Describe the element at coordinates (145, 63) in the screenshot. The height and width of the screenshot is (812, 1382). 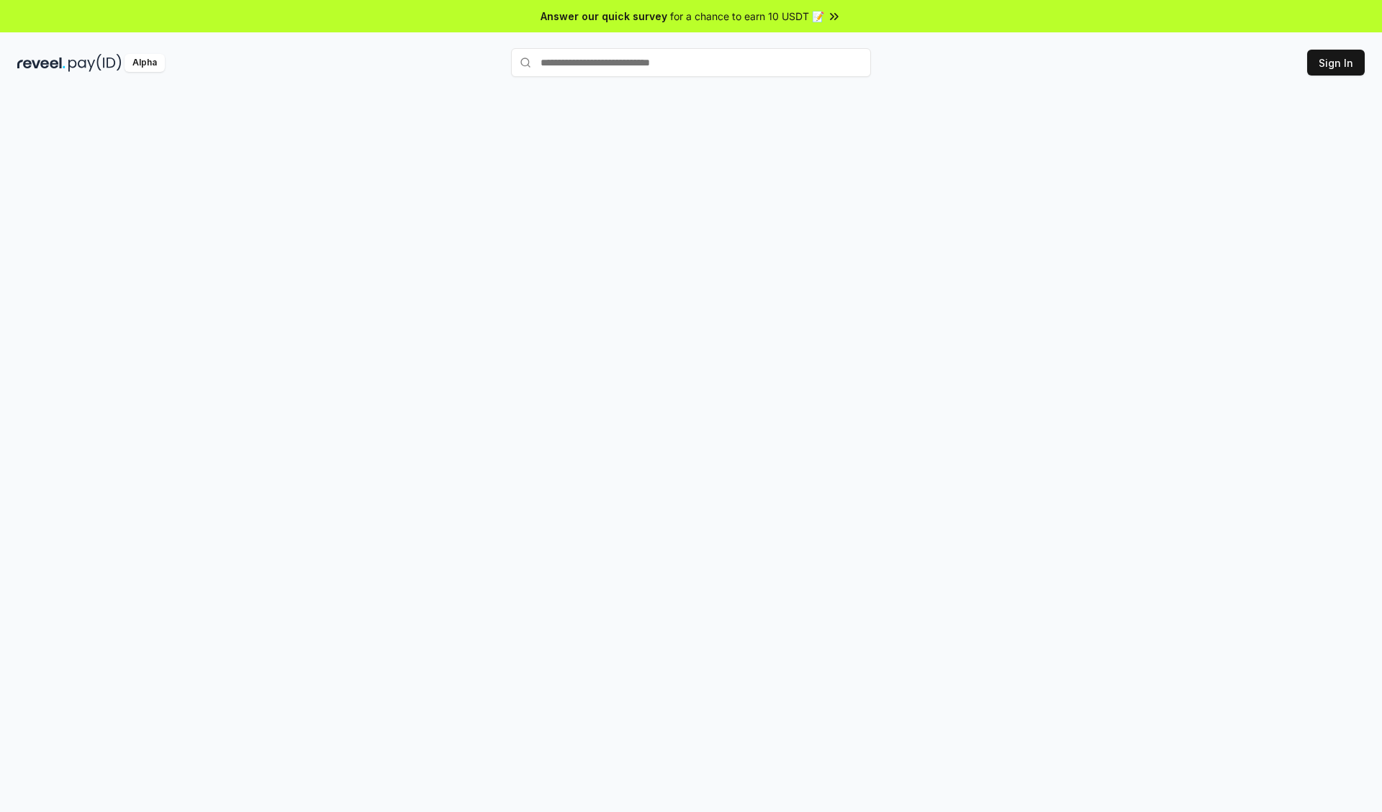
I see `div: Alpha` at that location.